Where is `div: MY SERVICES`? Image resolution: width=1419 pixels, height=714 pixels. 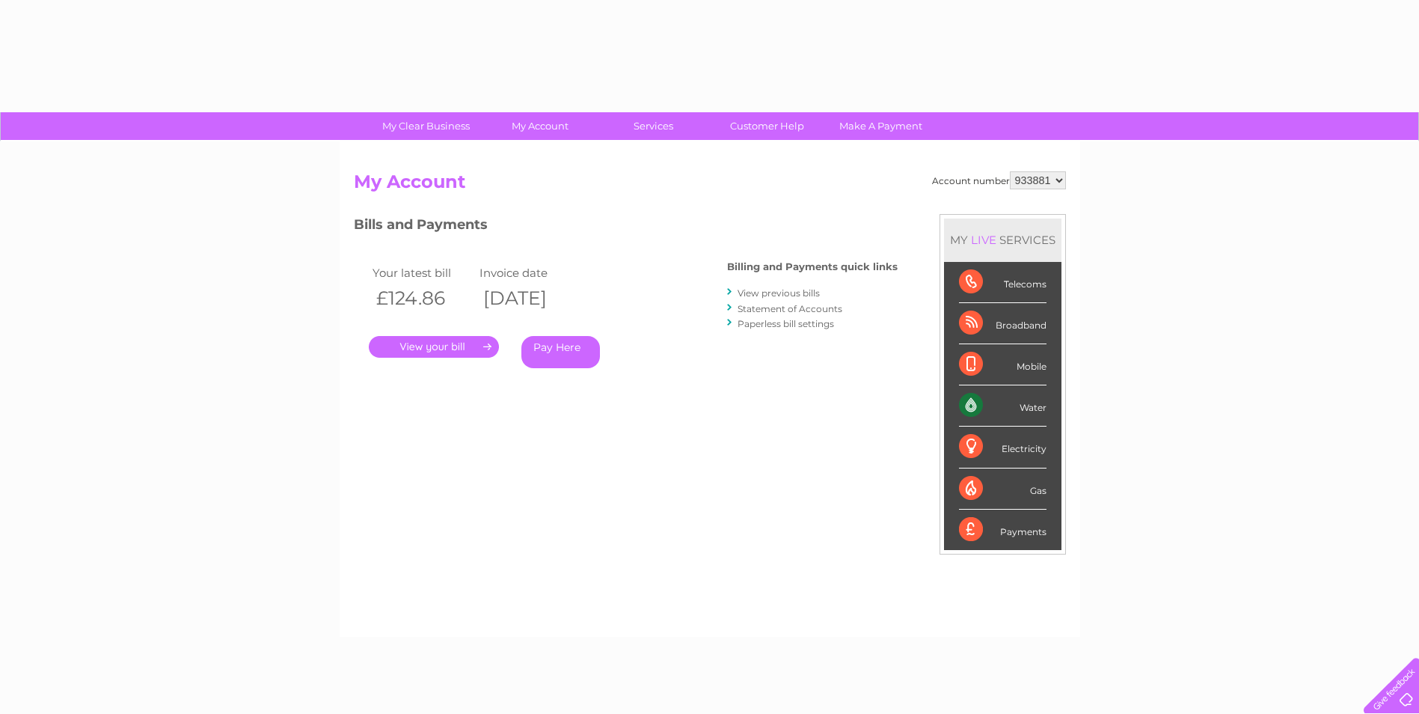 div: MY SERVICES is located at coordinates (1003, 239).